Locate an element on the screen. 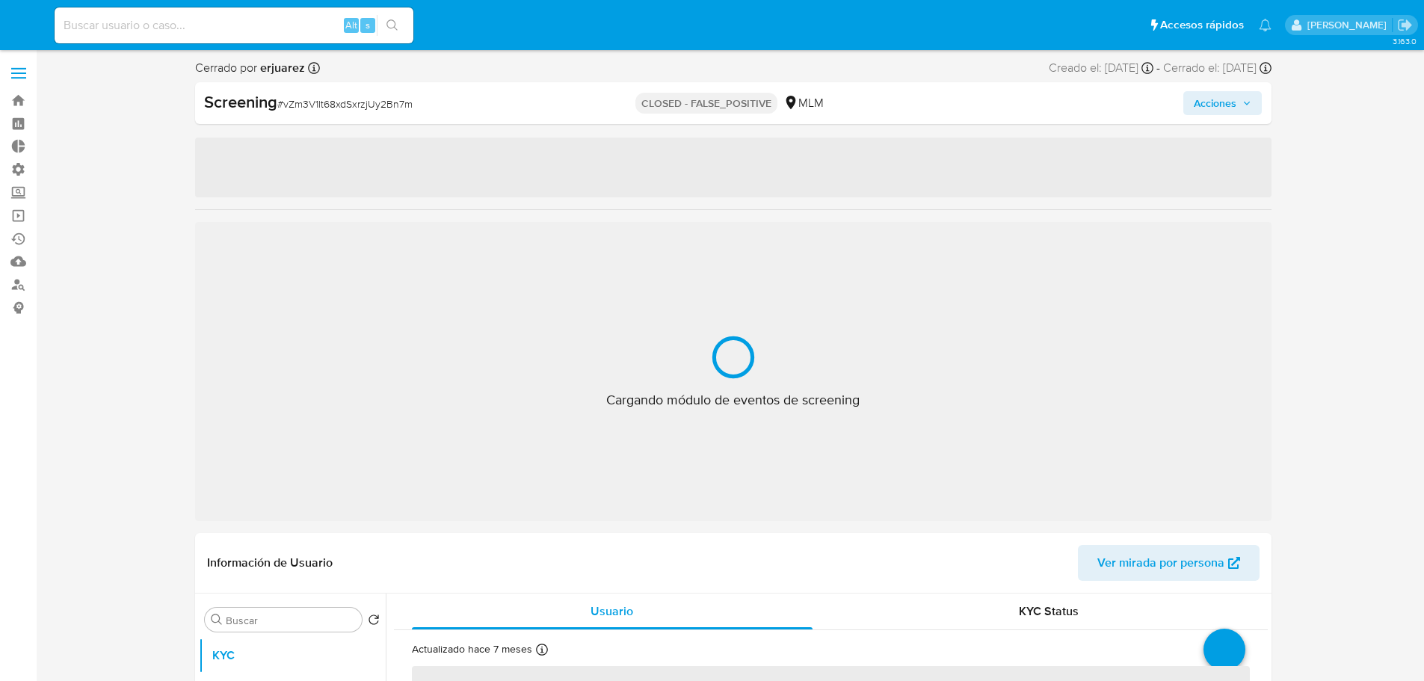  button: search-icon is located at coordinates (392, 25).